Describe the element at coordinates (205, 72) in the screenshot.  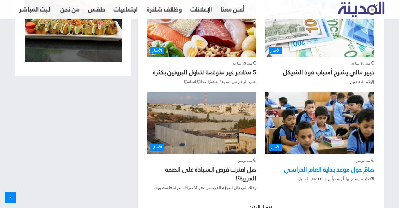
I see `a: 5 مخاطر غير متوقعة لتناول البروتين بكثرة` at that location.